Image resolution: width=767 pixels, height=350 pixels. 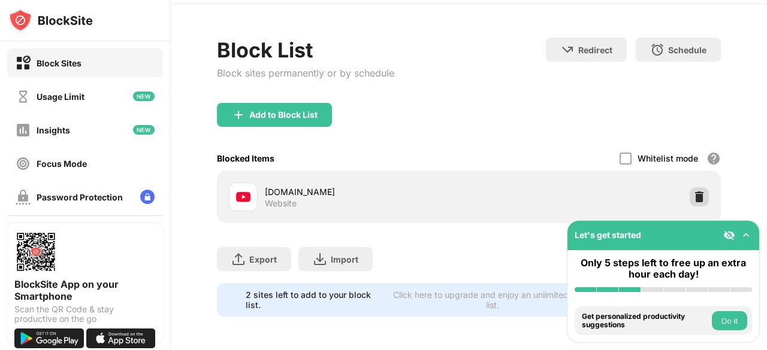 I want to click on div: Usage Limit, so click(x=61, y=96).